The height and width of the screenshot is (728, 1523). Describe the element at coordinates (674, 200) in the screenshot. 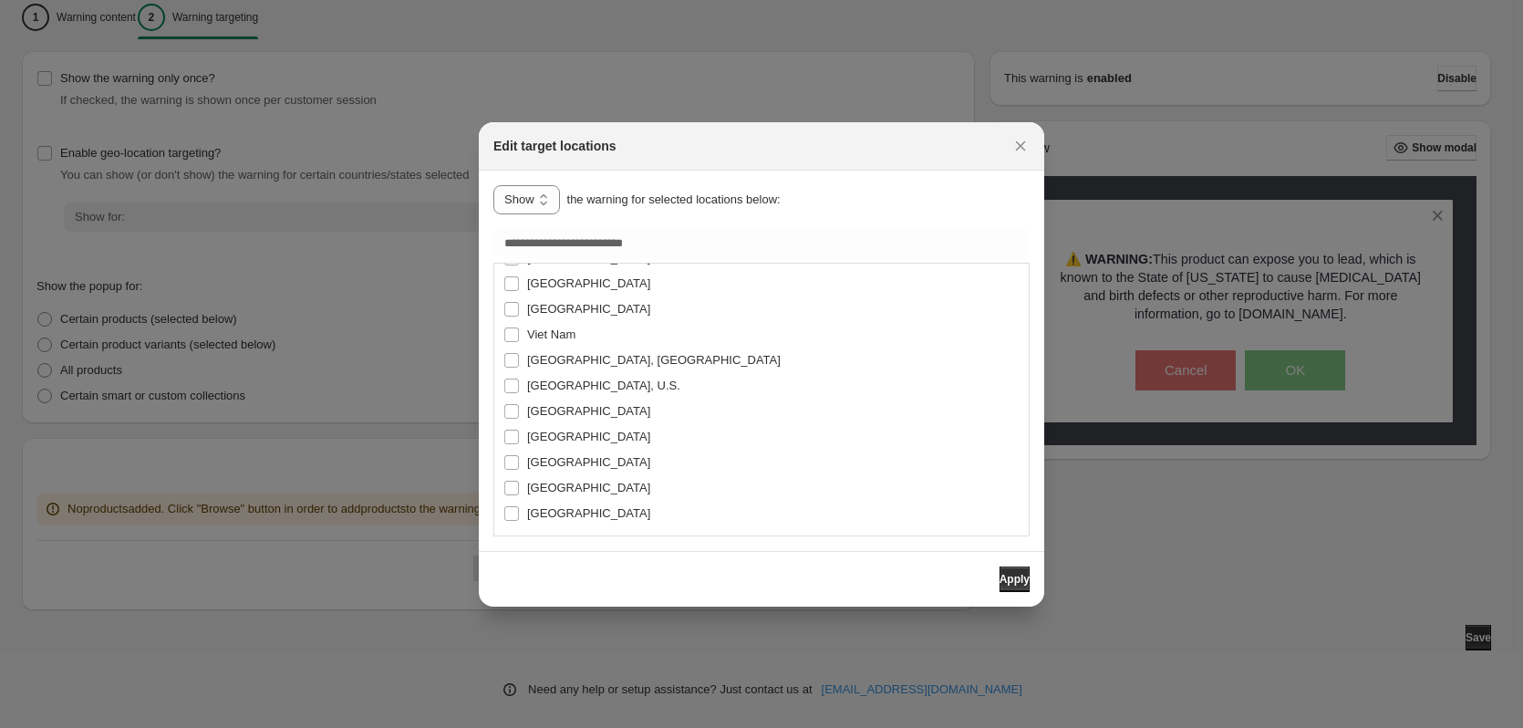

I see `p: the warning for selected locations below:` at that location.